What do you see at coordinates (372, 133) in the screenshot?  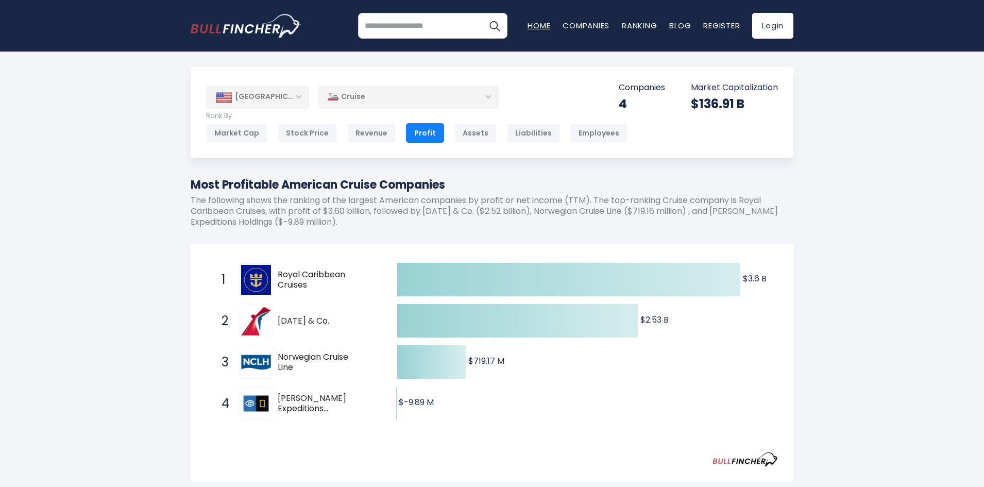 I see `div: Revenue` at bounding box center [372, 133].